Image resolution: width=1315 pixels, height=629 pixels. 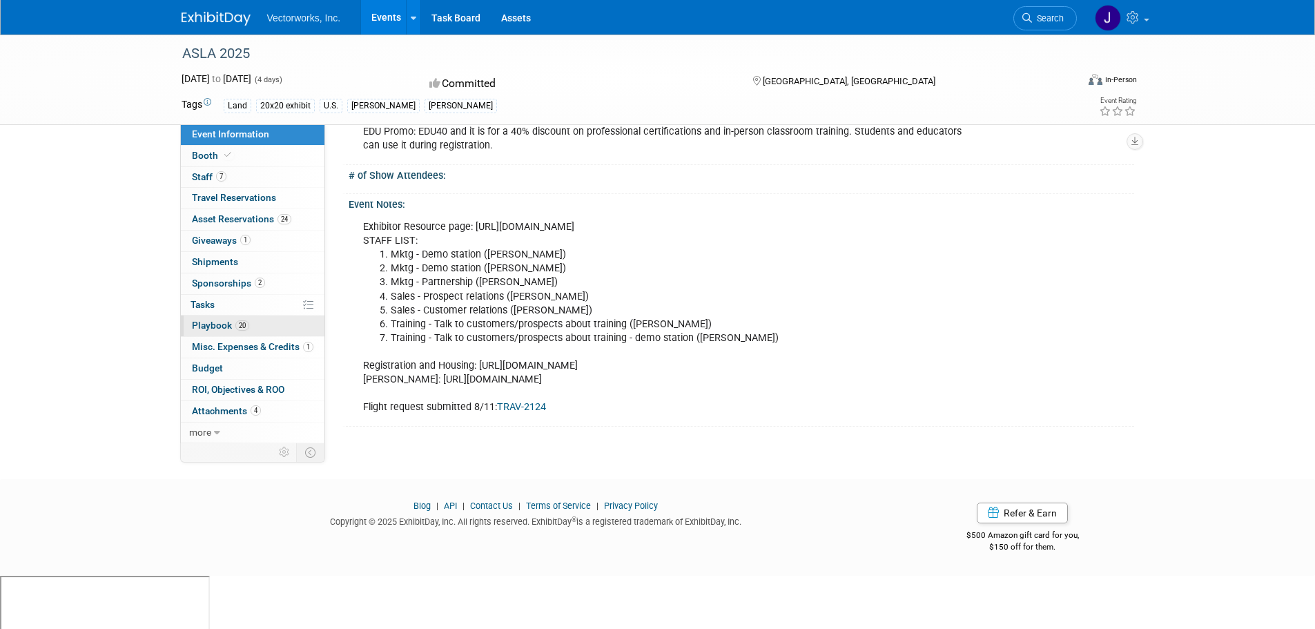 What do you see at coordinates (450, 505) in the screenshot?
I see `a: API` at bounding box center [450, 505].